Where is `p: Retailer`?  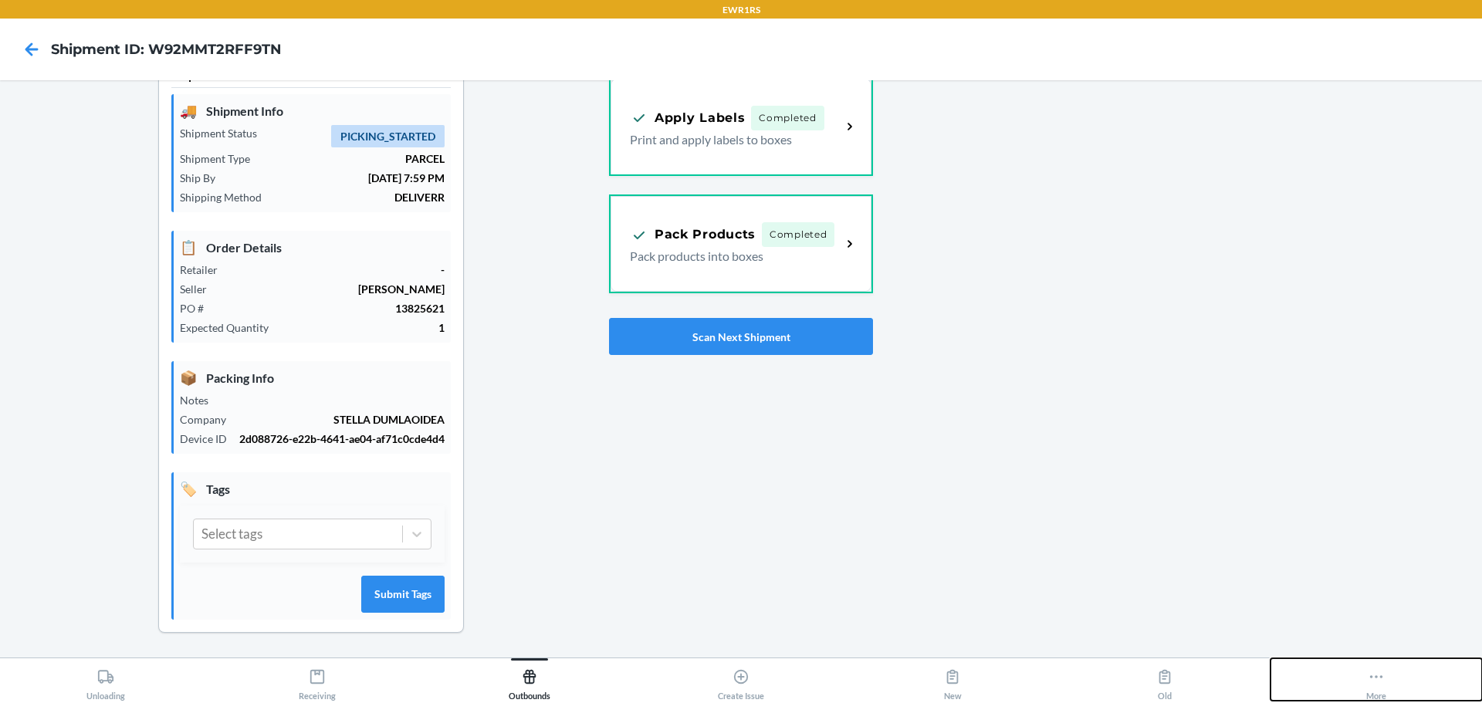 p: Retailer is located at coordinates (205, 269).